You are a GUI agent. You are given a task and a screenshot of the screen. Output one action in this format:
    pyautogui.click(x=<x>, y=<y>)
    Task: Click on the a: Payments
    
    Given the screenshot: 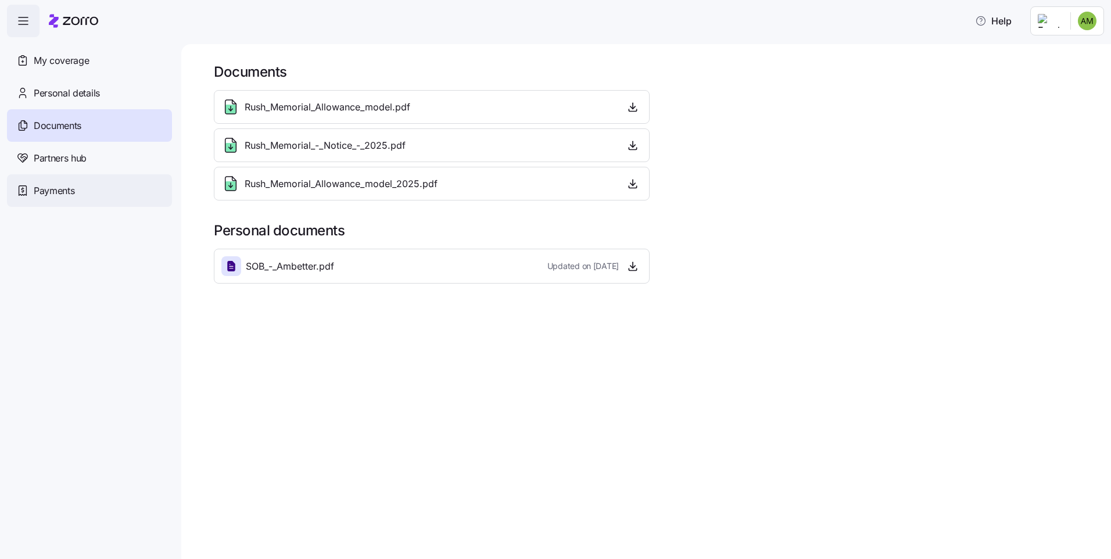 What is the action you would take?
    pyautogui.click(x=90, y=191)
    